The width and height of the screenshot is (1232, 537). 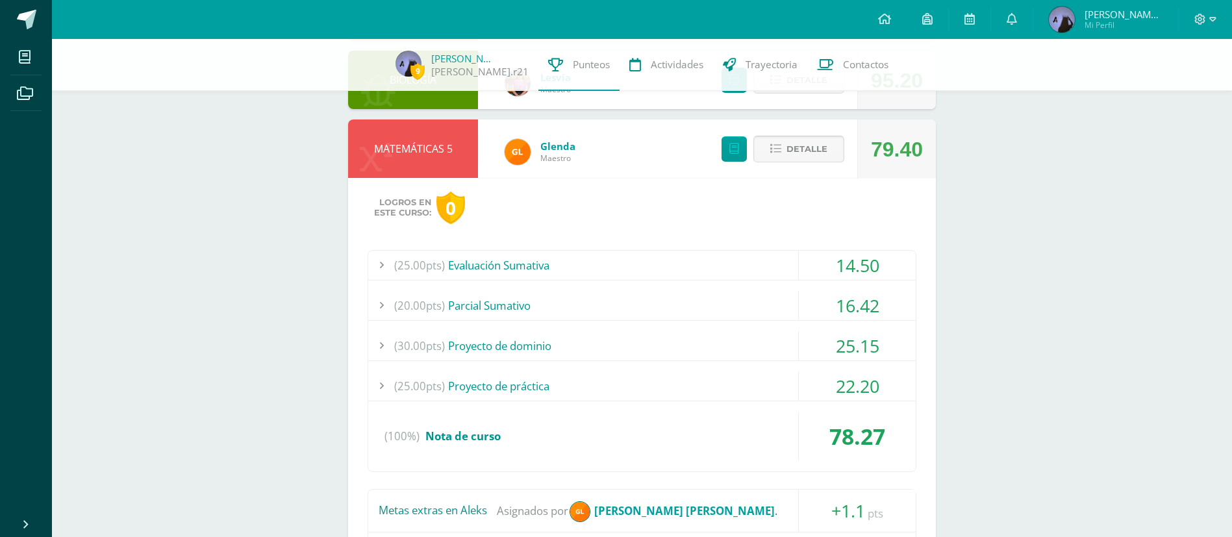 I want to click on a: Trayectoria, so click(x=760, y=65).